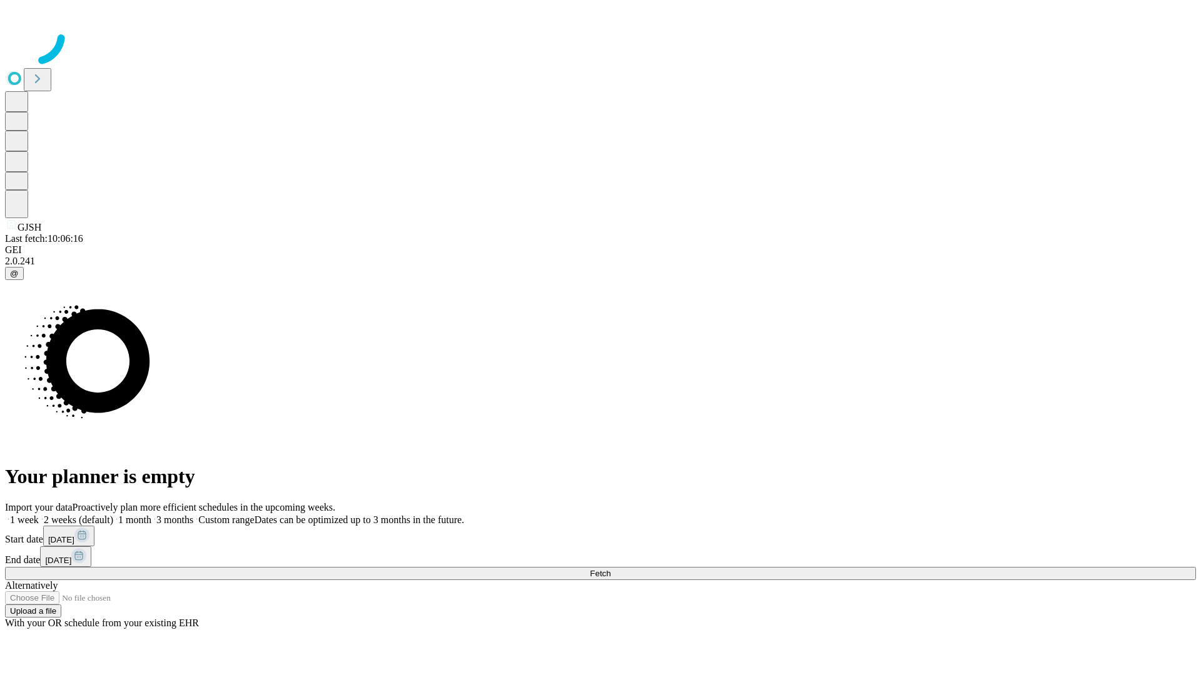 The height and width of the screenshot is (675, 1201). Describe the element at coordinates (174, 520) in the screenshot. I see `span: 3 months` at that location.